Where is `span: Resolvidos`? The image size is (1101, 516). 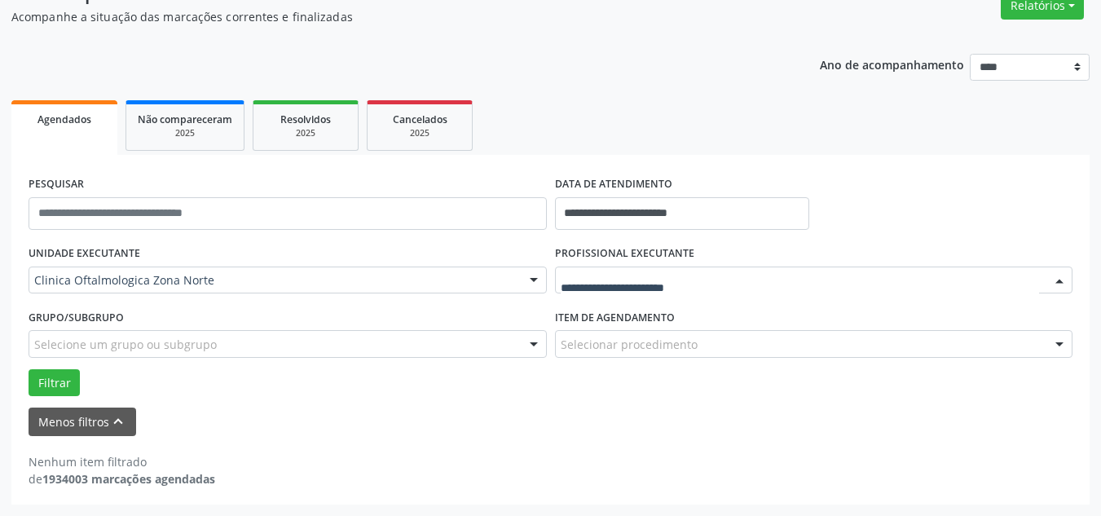
span: Resolvidos is located at coordinates (306, 119).